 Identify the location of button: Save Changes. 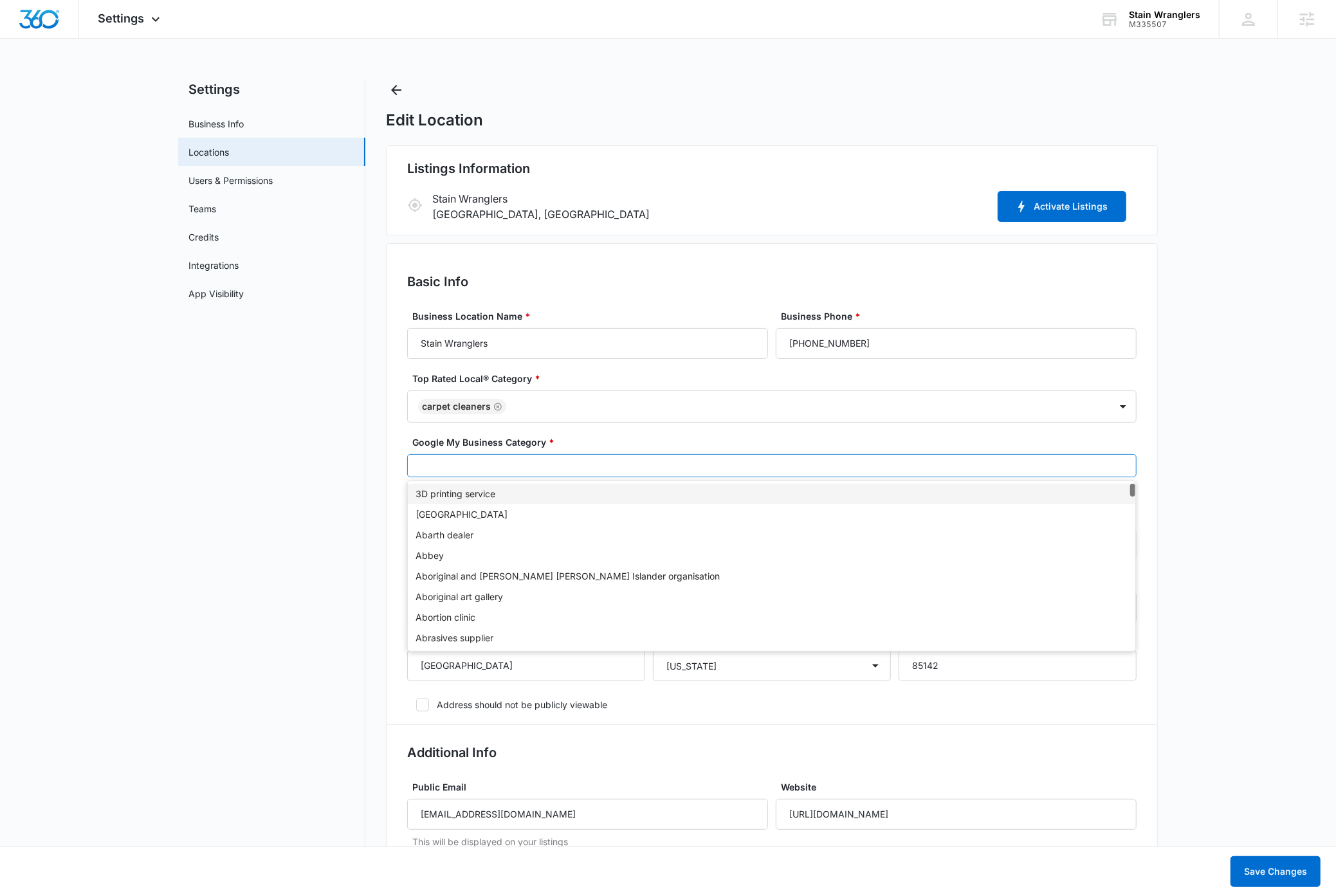
(1276, 871).